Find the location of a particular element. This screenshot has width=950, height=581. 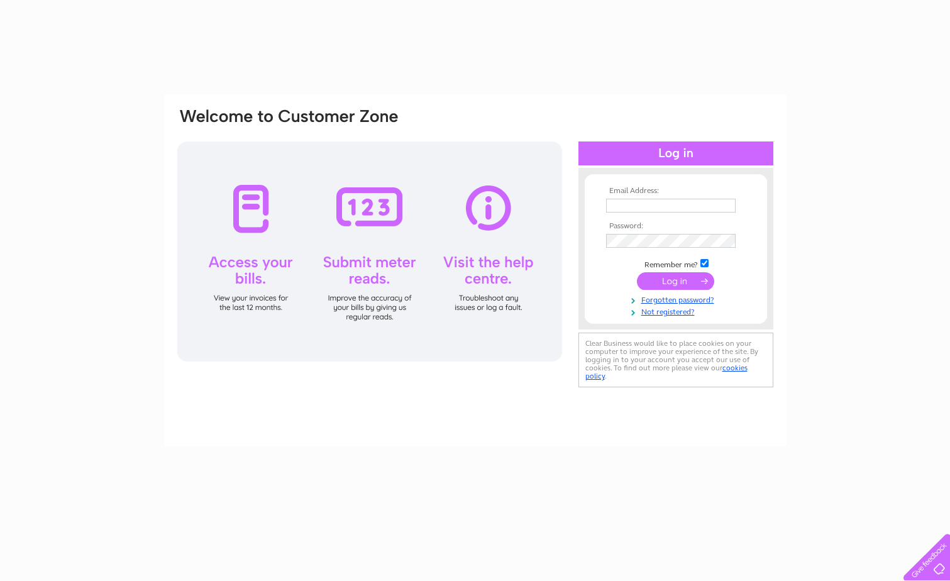

td: Remember me? is located at coordinates (676, 263).